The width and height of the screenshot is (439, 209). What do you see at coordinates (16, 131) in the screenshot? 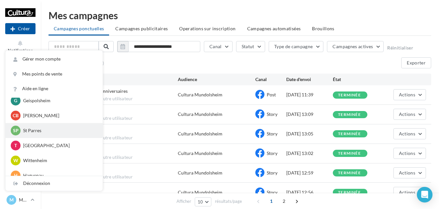
I see `span: SP` at bounding box center [16, 131].